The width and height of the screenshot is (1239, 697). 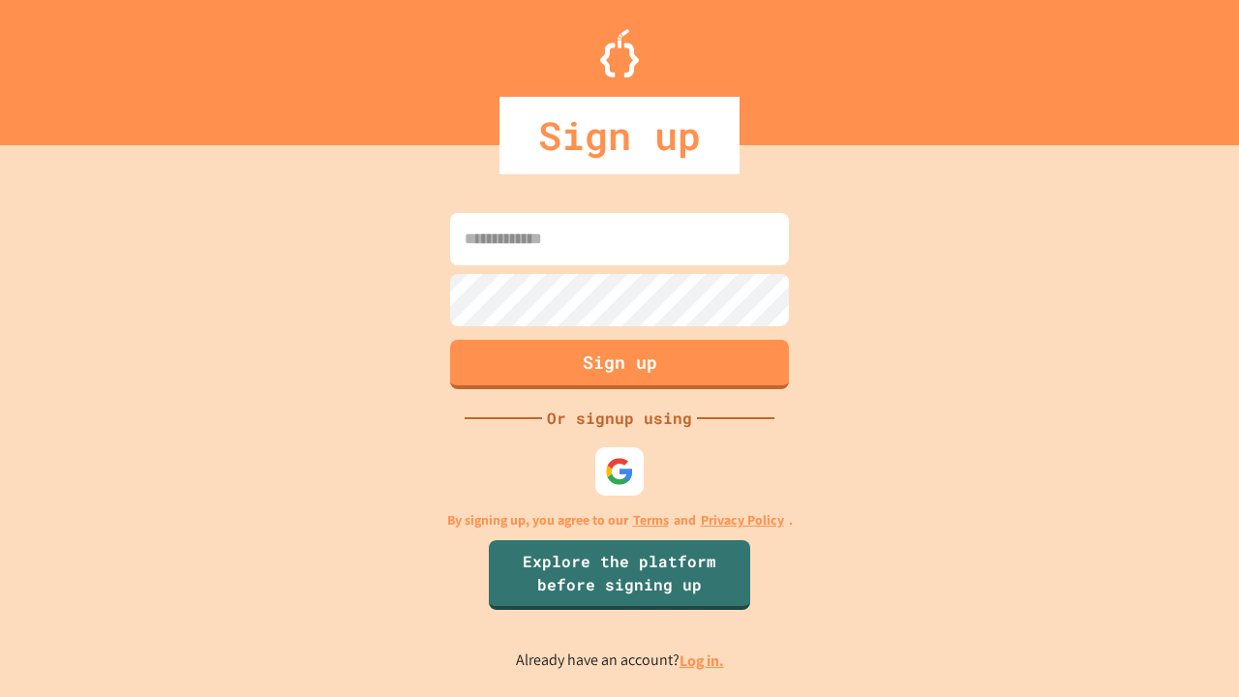 What do you see at coordinates (619, 136) in the screenshot?
I see `div: Sign up` at bounding box center [619, 136].